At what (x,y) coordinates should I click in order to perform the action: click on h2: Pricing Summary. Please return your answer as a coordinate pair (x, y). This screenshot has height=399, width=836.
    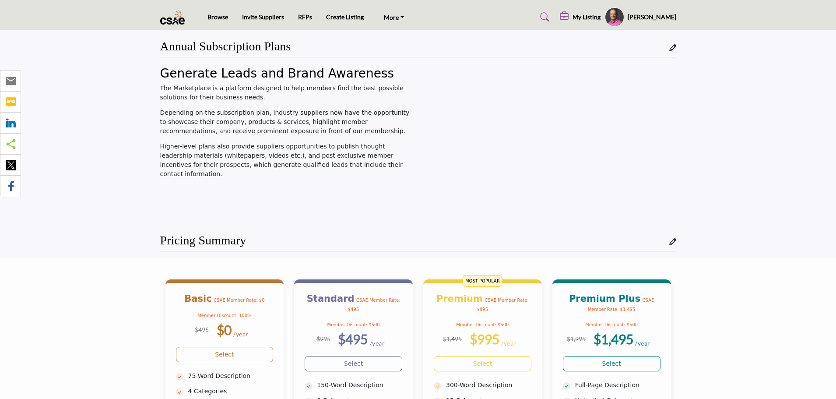
    Looking at the image, I should click on (203, 240).